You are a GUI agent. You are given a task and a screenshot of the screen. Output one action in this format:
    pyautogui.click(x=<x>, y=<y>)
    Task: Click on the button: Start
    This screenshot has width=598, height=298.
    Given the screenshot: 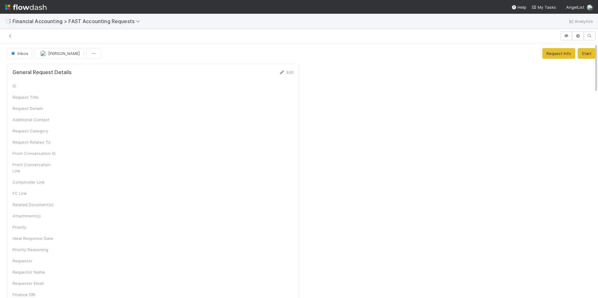 What is the action you would take?
    pyautogui.click(x=587, y=53)
    